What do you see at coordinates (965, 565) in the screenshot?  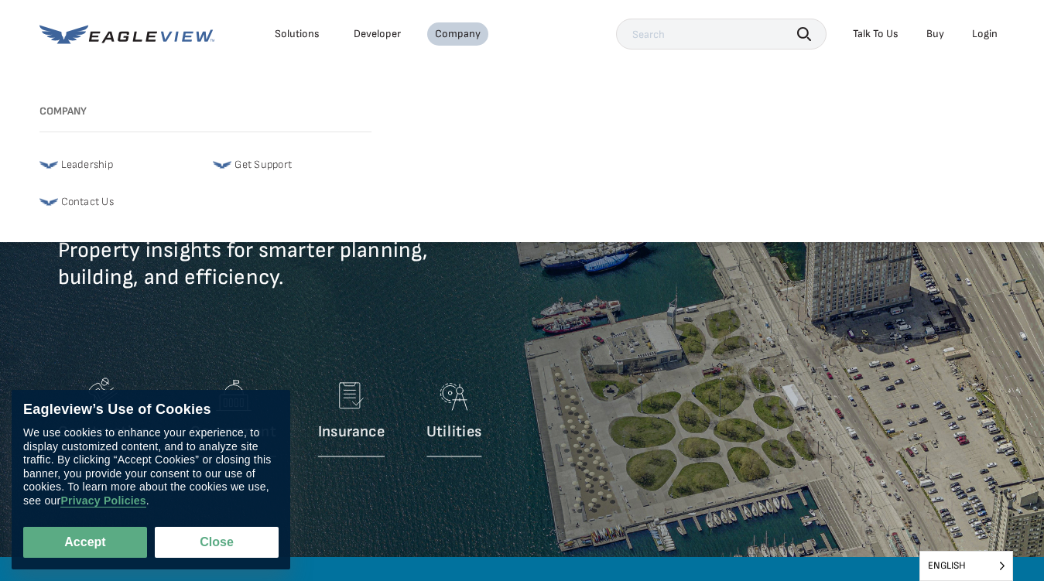 I see `aside: Language selected: English` at bounding box center [965, 565].